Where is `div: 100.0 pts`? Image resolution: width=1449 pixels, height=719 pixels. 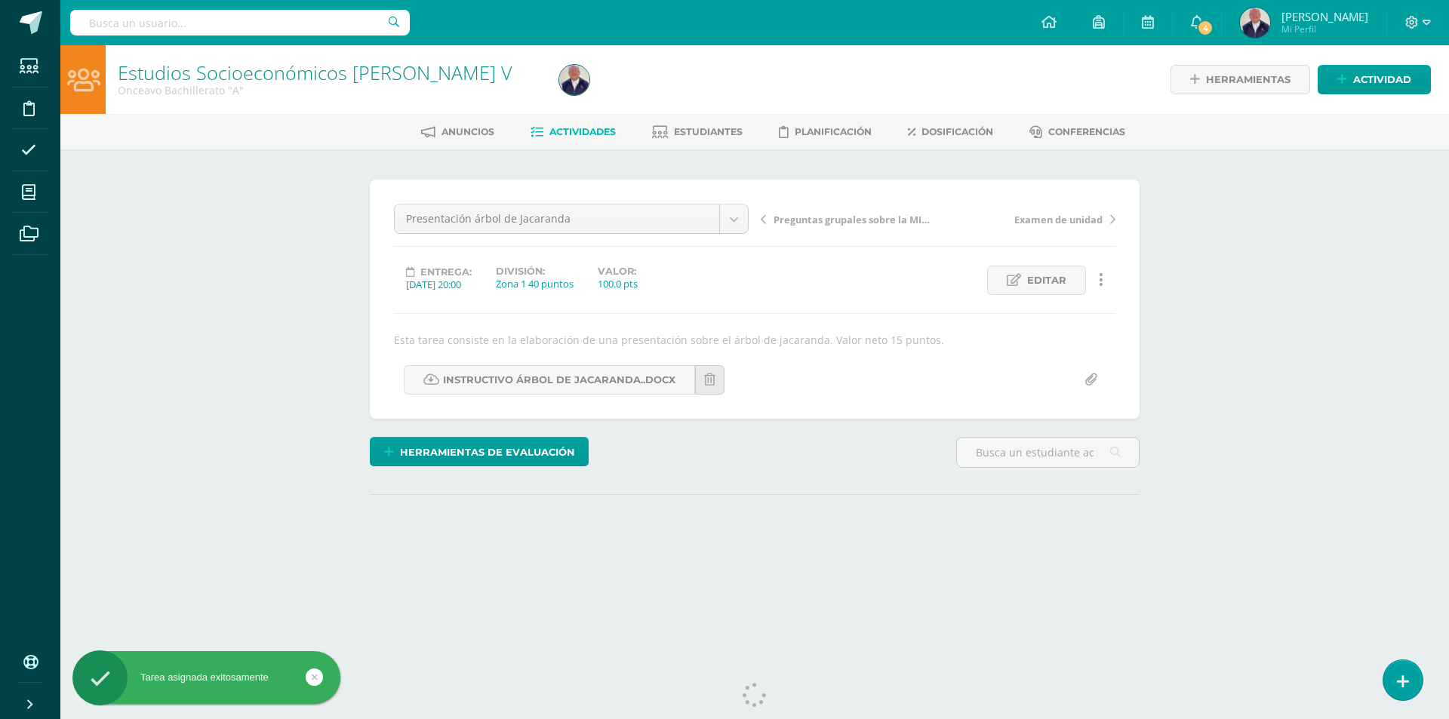 div: 100.0 pts is located at coordinates (617, 284).